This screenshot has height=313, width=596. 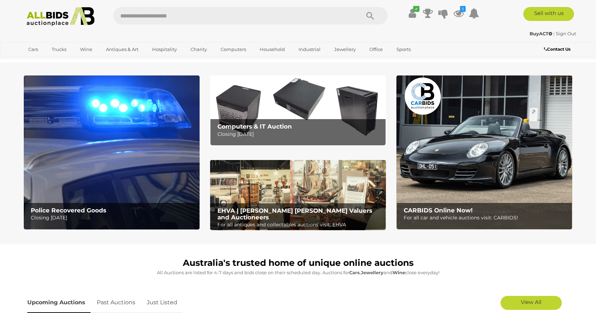 I want to click on a: CARBIDS Online Now! CARBIDS Online Now! For all car and vehicle auctions visit: CARBIDS!, so click(x=484, y=152).